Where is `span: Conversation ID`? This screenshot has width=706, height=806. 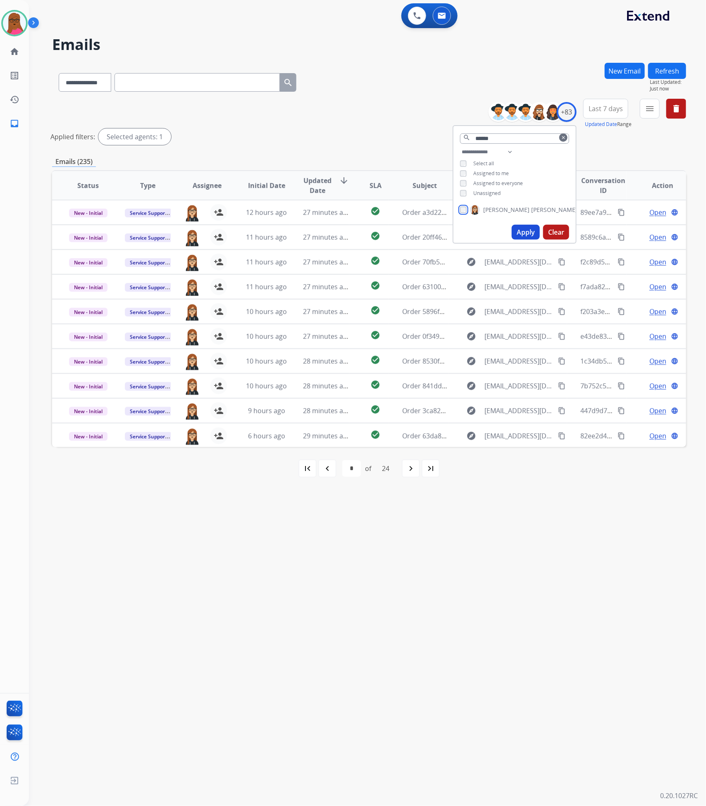
span: Conversation ID is located at coordinates (603, 186).